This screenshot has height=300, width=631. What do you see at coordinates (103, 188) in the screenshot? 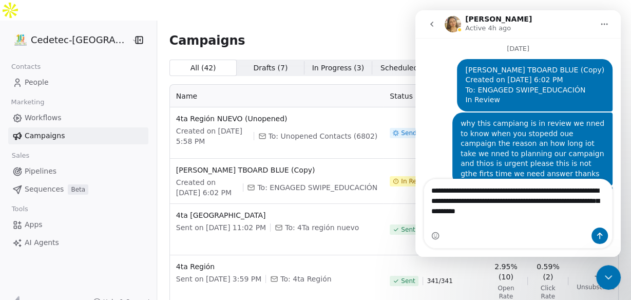
I see `textarea: Message…` at bounding box center [103, 188].